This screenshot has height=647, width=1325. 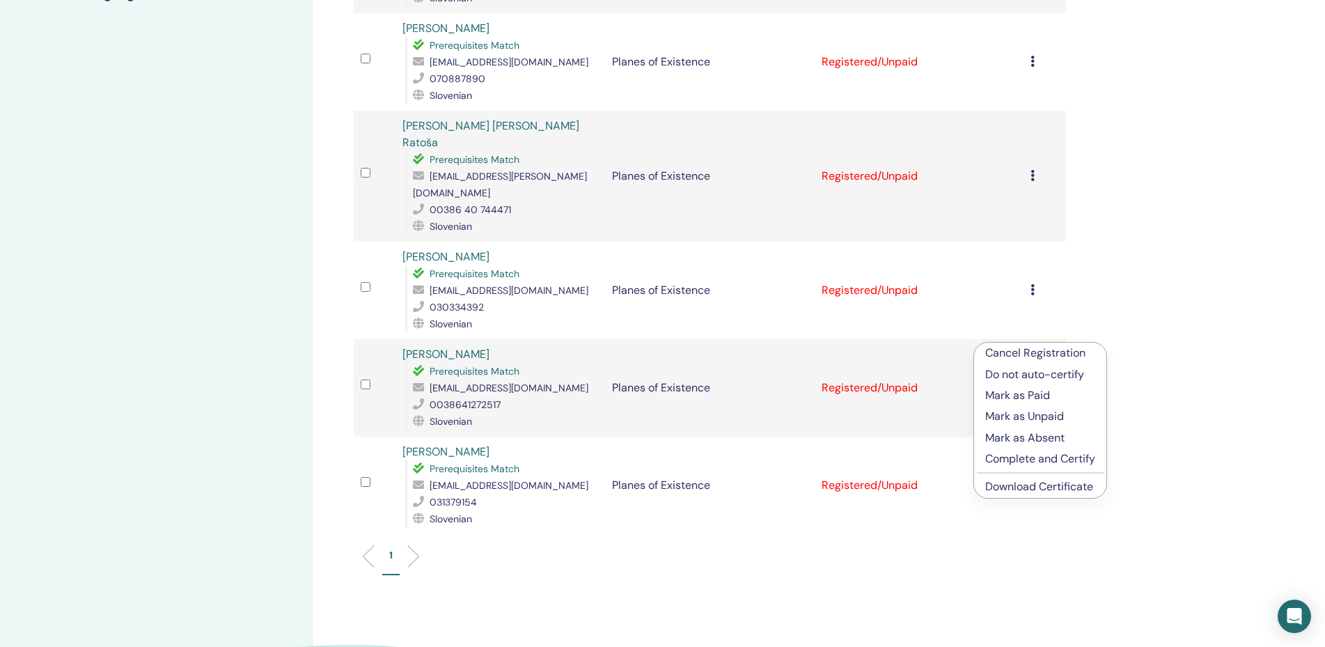 I want to click on p: Mark as Paid, so click(x=1040, y=395).